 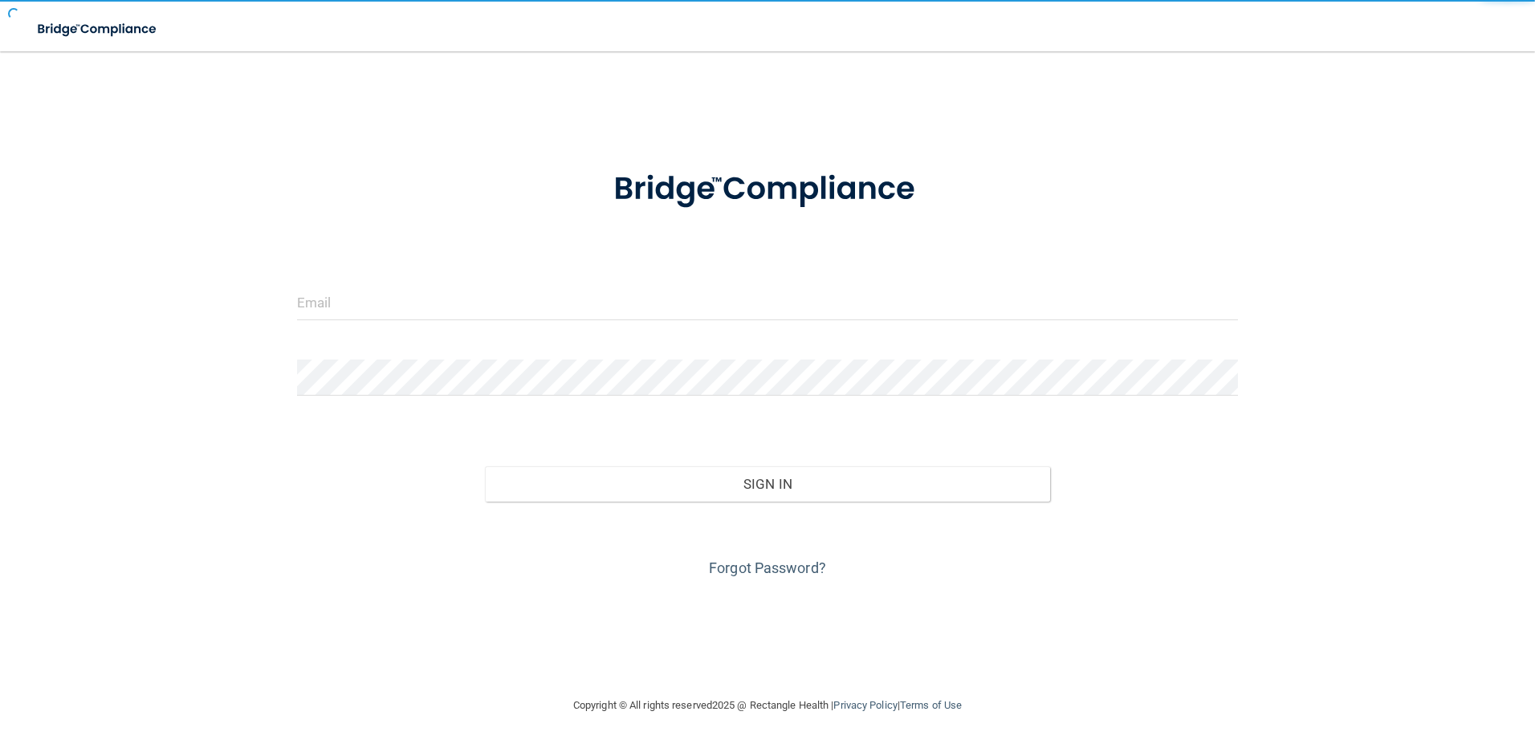 What do you see at coordinates (767, 706) in the screenshot?
I see `div: Copyright © All rights reserved 2025 @ Rectangle Health | |` at bounding box center [767, 706].